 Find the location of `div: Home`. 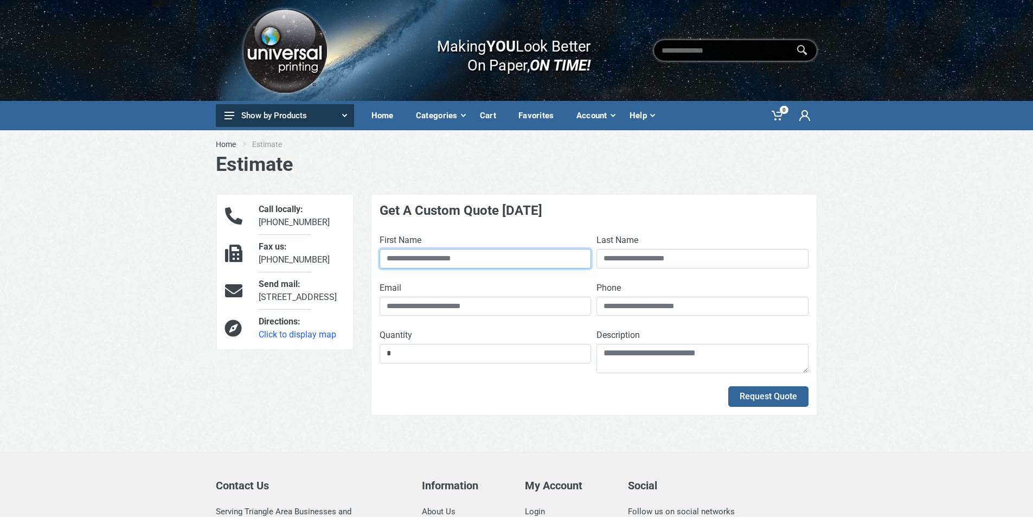

div: Home is located at coordinates (386, 115).